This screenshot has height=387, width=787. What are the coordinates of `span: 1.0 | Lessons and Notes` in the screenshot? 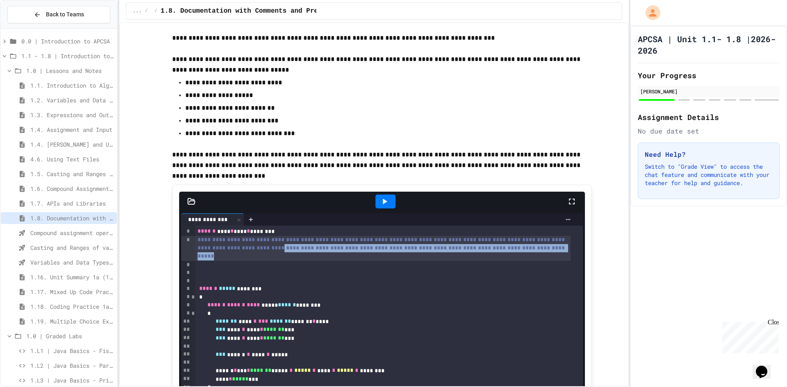 It's located at (70, 71).